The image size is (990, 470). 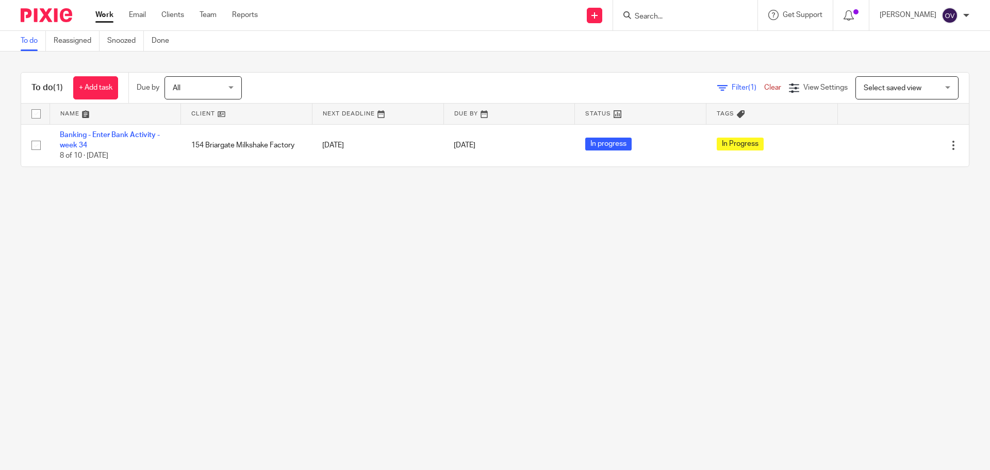 What do you see at coordinates (110, 140) in the screenshot?
I see `a: Banking - Enter Bank Activity - week 34` at bounding box center [110, 140].